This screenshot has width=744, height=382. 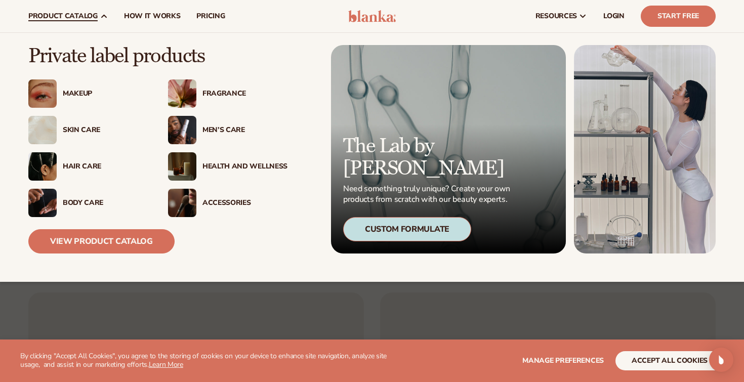 What do you see at coordinates (182, 166) in the screenshot?
I see `img: Candles and incense on table.` at bounding box center [182, 166].